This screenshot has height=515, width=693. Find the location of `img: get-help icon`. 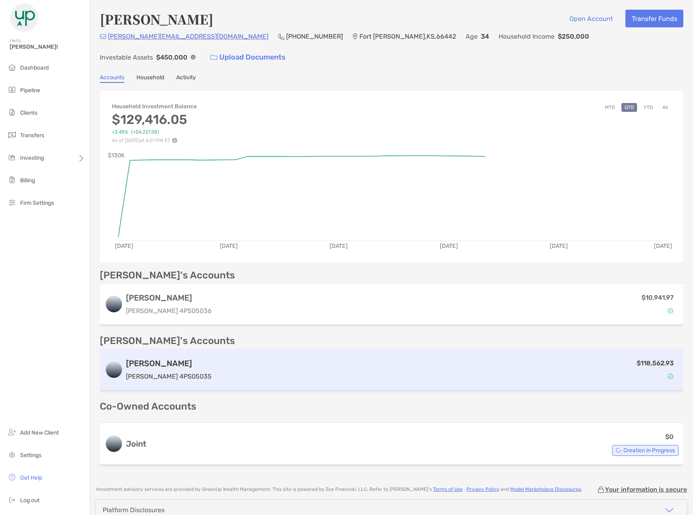

img: get-help icon is located at coordinates (12, 478).